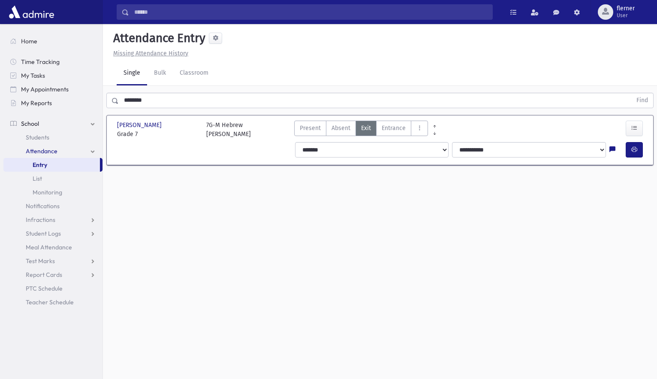 This screenshot has width=657, height=379. What do you see at coordinates (361, 130) in the screenshot?
I see `div: AttTypes` at bounding box center [361, 130].